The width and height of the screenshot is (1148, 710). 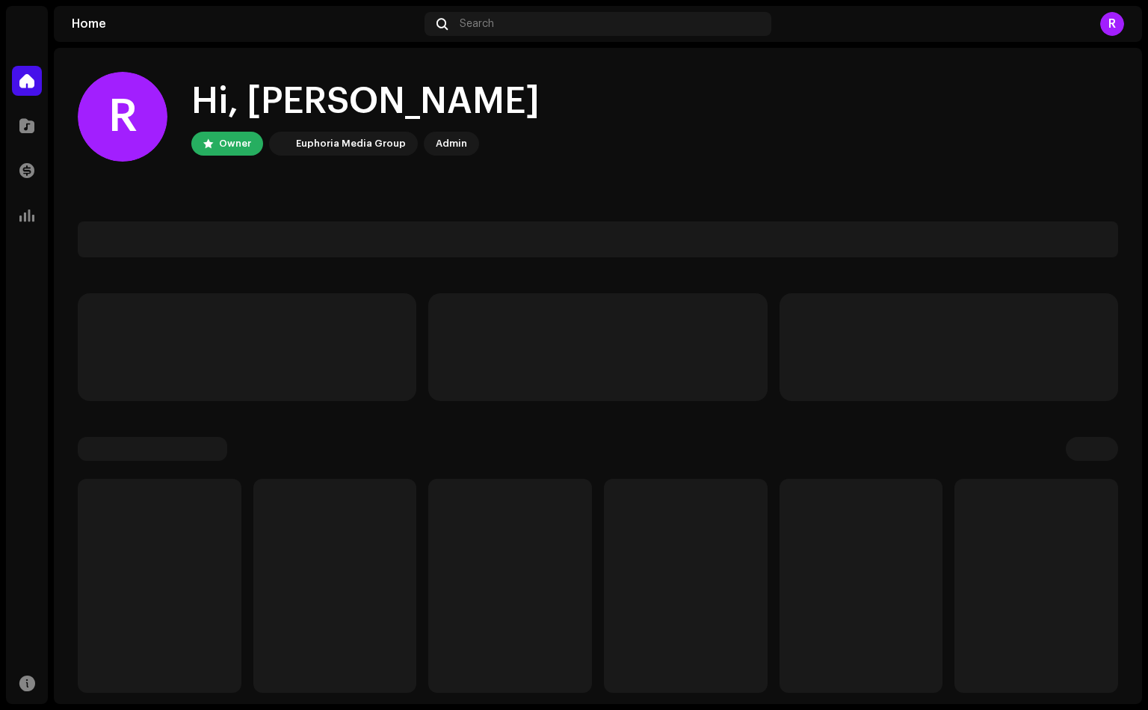 What do you see at coordinates (235, 144) in the screenshot?
I see `div: Owner` at bounding box center [235, 144].